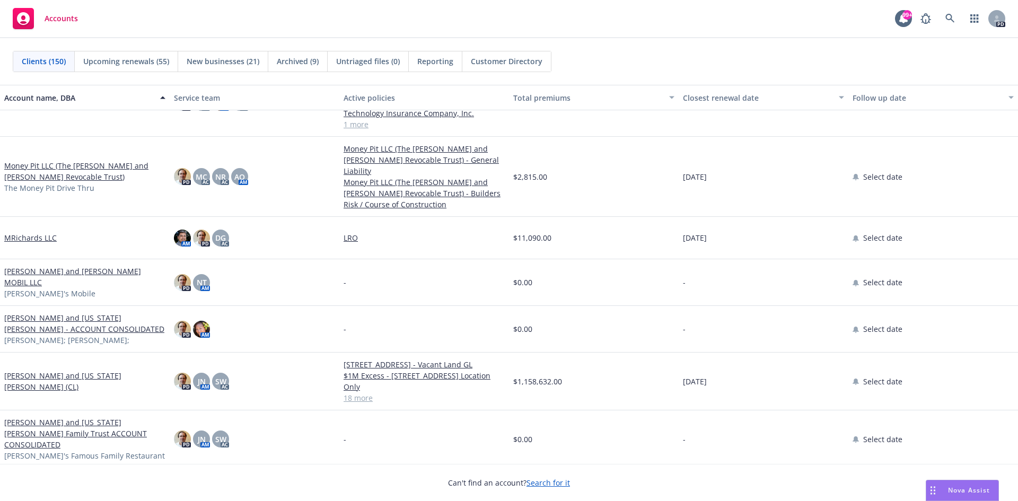 The height and width of the screenshot is (501, 1018). What do you see at coordinates (435, 61) in the screenshot?
I see `span: Reporting` at bounding box center [435, 61].